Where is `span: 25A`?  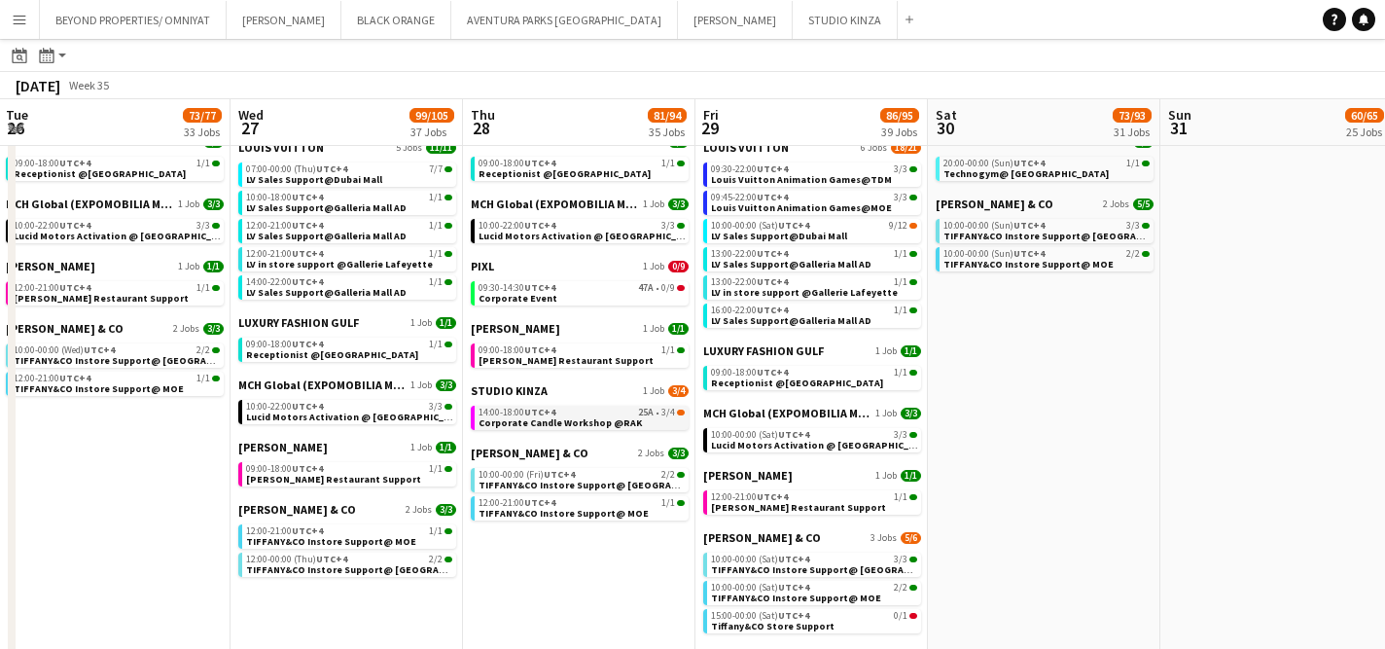 span: 25A is located at coordinates (646, 412).